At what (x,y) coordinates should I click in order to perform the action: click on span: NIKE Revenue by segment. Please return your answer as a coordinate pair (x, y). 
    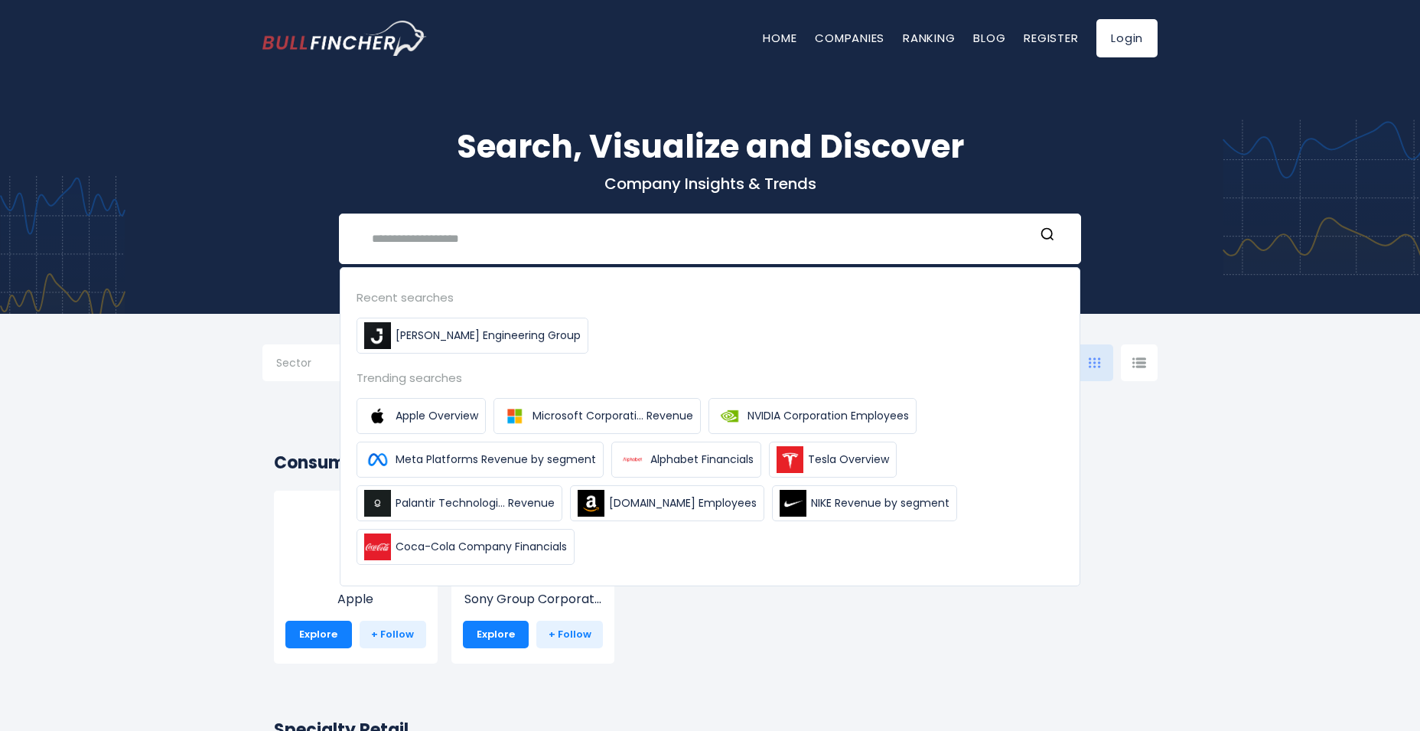
    Looking at the image, I should click on (880, 503).